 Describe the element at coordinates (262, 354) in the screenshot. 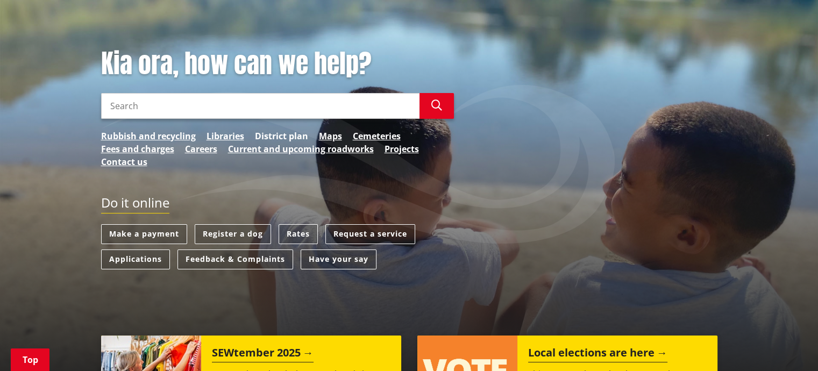

I see `h2: SEWtember 2025` at that location.